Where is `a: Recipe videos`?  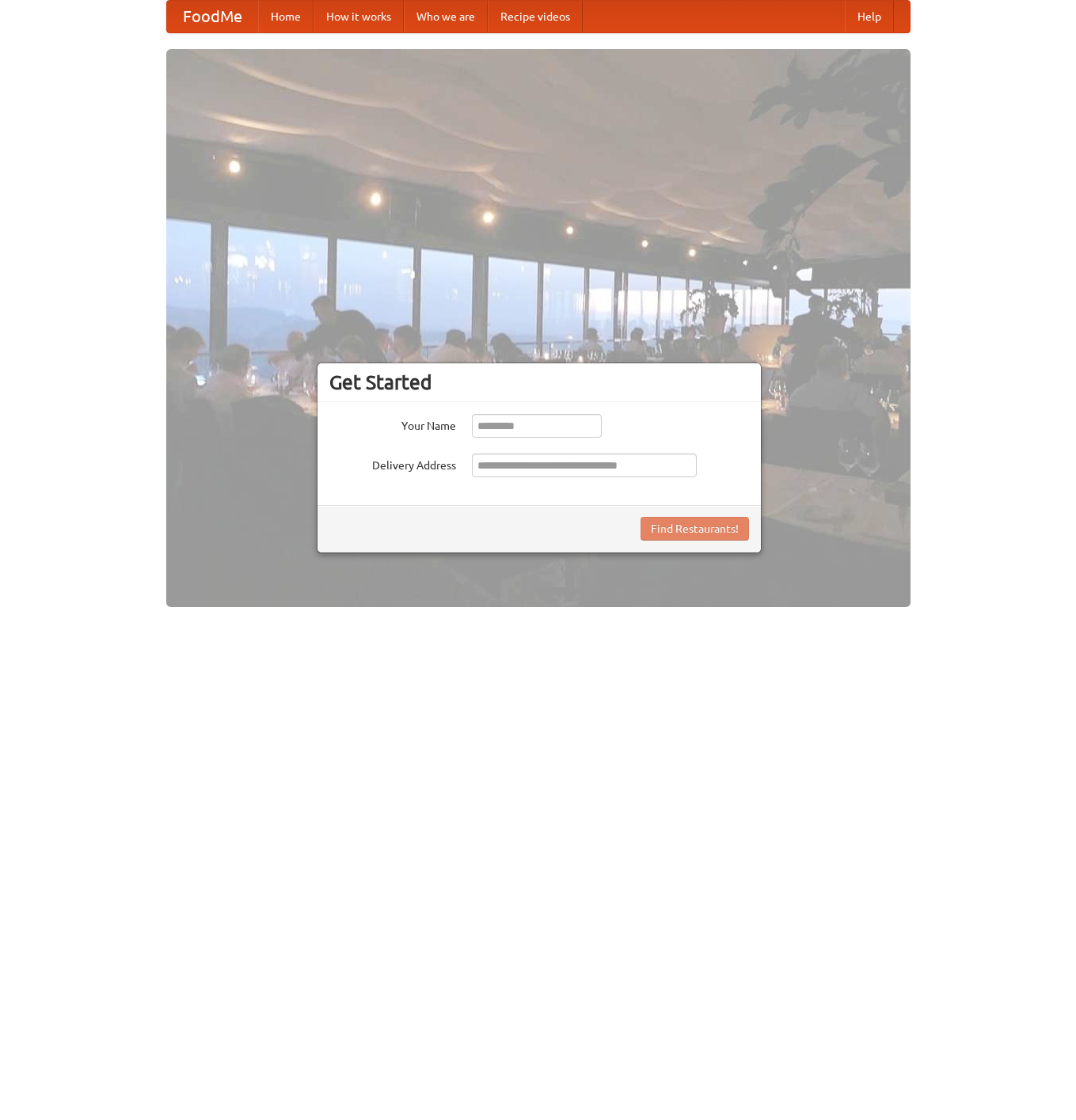 a: Recipe videos is located at coordinates (535, 16).